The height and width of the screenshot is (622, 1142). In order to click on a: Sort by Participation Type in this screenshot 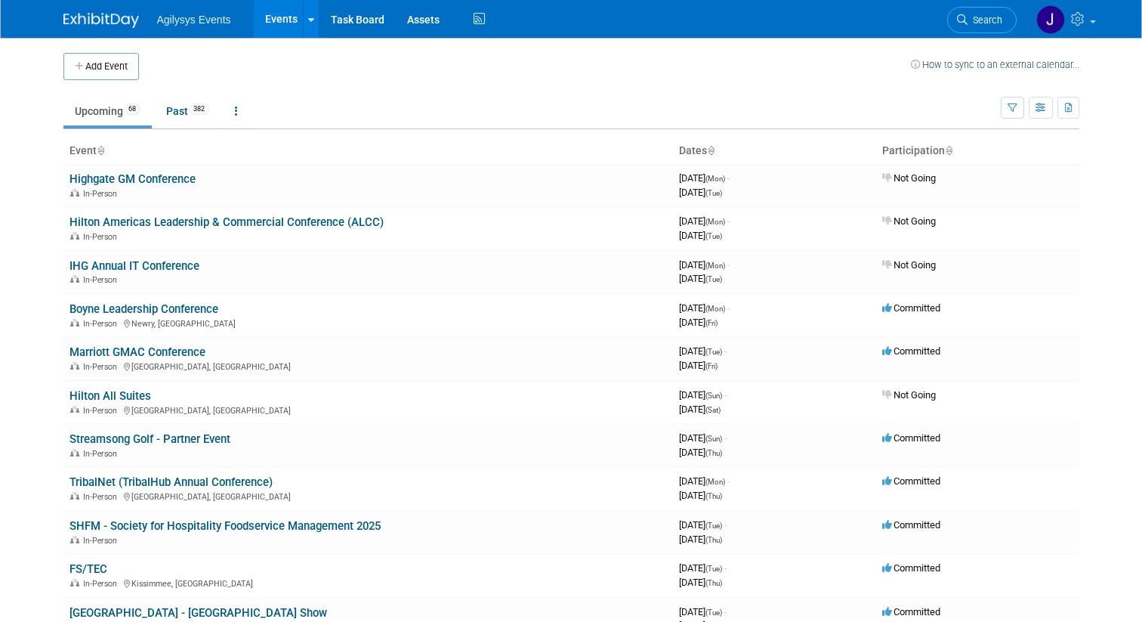, I will do `click(949, 150)`.